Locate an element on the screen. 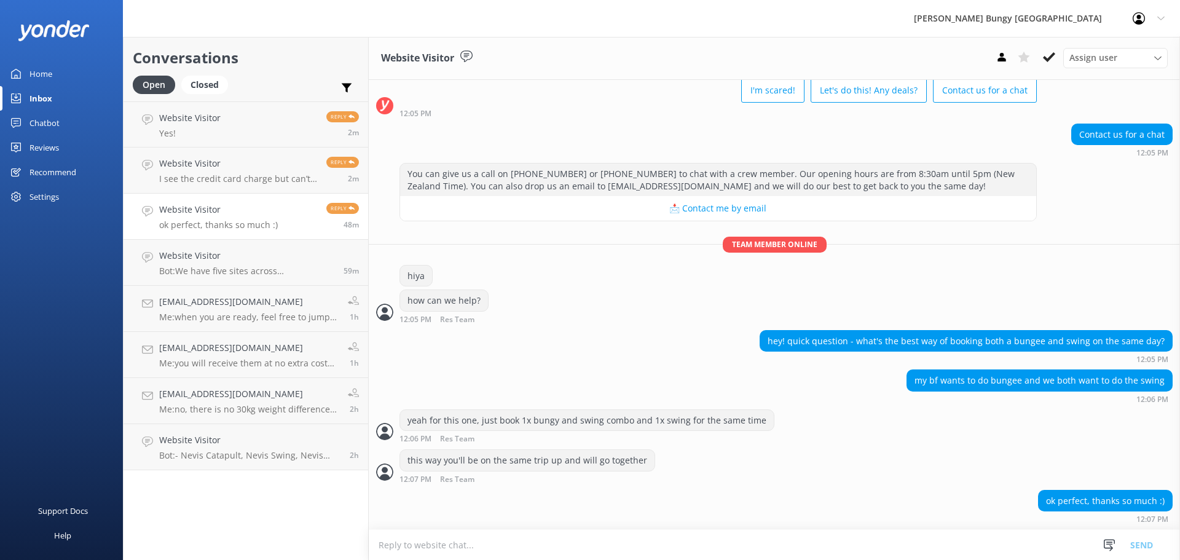 The width and height of the screenshot is (1180, 560). div: how can we help? is located at coordinates (444, 301).